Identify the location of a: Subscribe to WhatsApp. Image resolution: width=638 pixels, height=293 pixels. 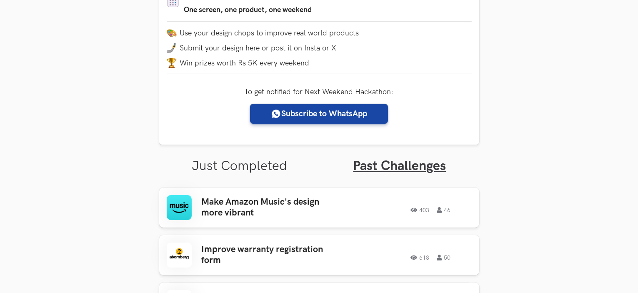
(319, 114).